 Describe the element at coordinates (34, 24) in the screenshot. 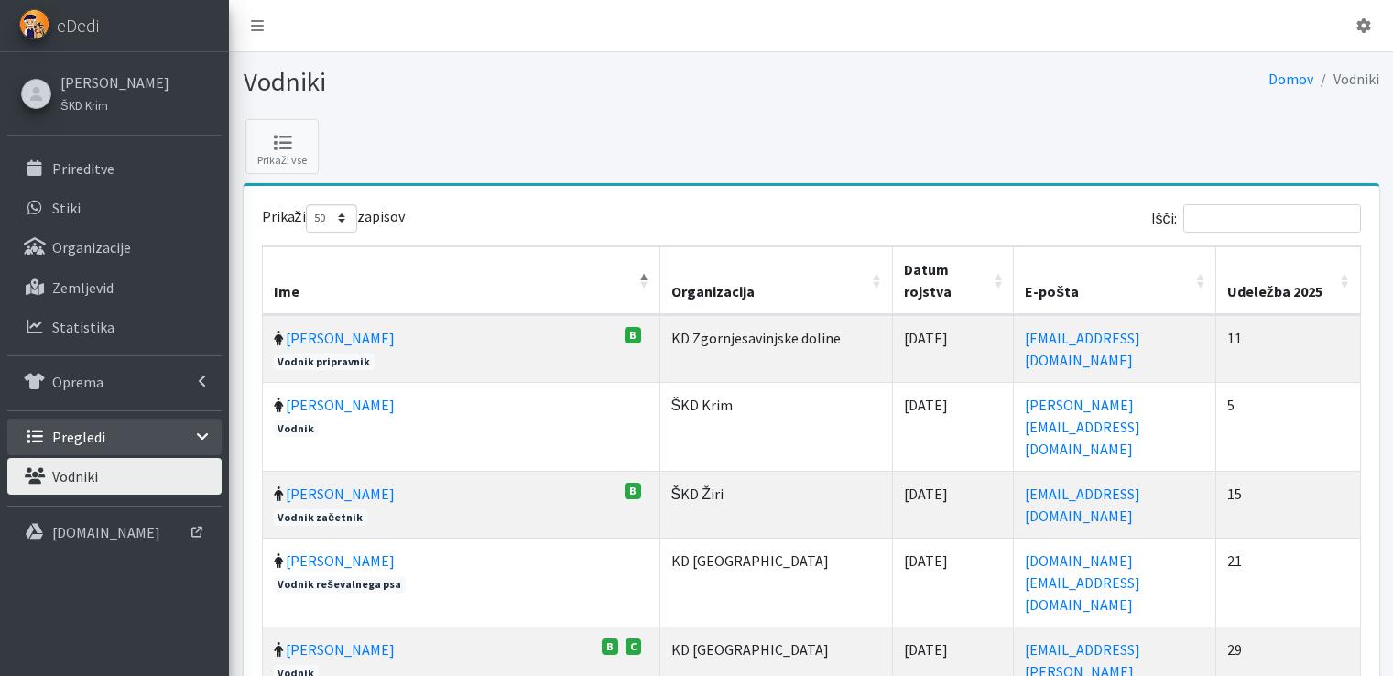

I see `img: eDedi` at that location.